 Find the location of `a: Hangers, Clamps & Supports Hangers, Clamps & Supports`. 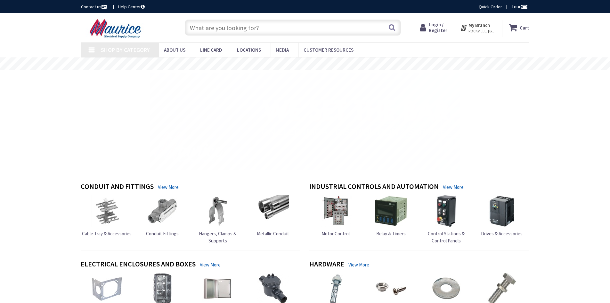

a: Hangers, Clamps & Supports Hangers, Clamps & Supports is located at coordinates (218, 219).